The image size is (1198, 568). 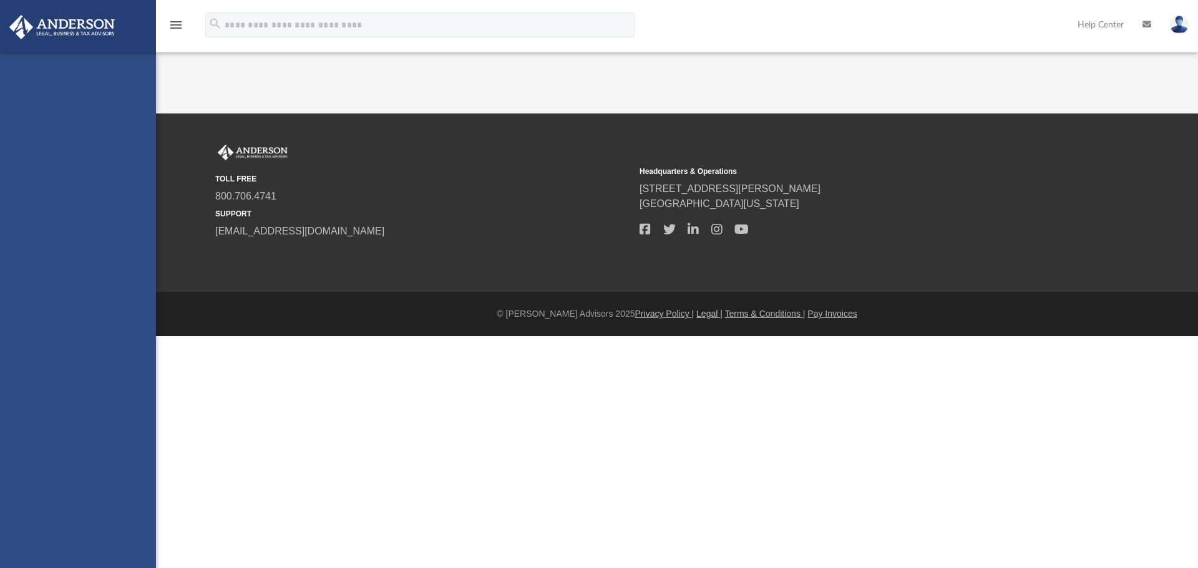 I want to click on a: Pay Invoices, so click(x=832, y=314).